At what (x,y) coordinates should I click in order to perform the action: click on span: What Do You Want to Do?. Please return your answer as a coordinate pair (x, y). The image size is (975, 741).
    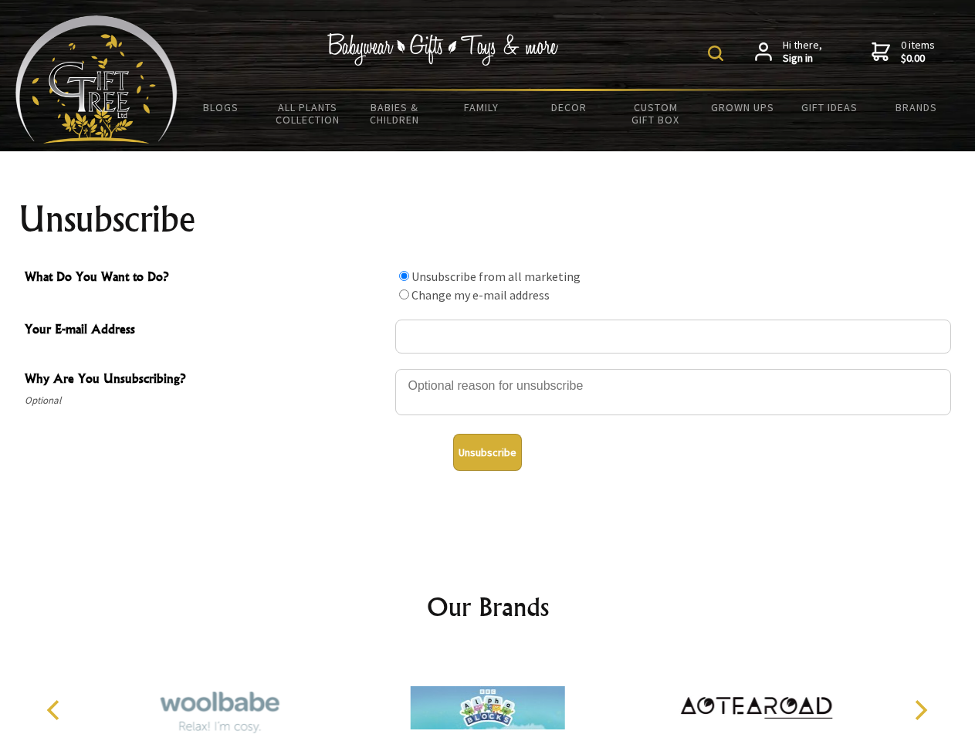
    Looking at the image, I should click on (206, 278).